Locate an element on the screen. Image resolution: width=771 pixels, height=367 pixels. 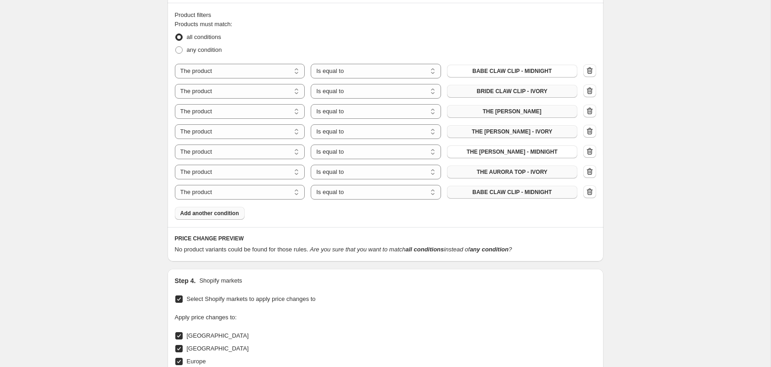
button: BRIDE CLAW CLIP - IVORY is located at coordinates (512, 91).